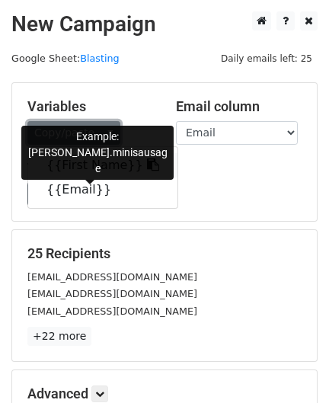 The width and height of the screenshot is (329, 403). Describe the element at coordinates (165, 254) in the screenshot. I see `h5: 25 Recipients` at that location.